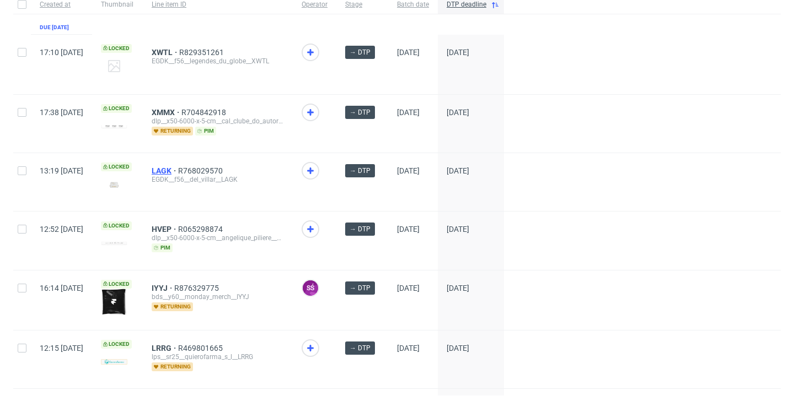 The width and height of the screenshot is (794, 396). What do you see at coordinates (218, 357) in the screenshot?
I see `div: lps__sr25__quierofarma_s_l__LRRG` at bounding box center [218, 357].